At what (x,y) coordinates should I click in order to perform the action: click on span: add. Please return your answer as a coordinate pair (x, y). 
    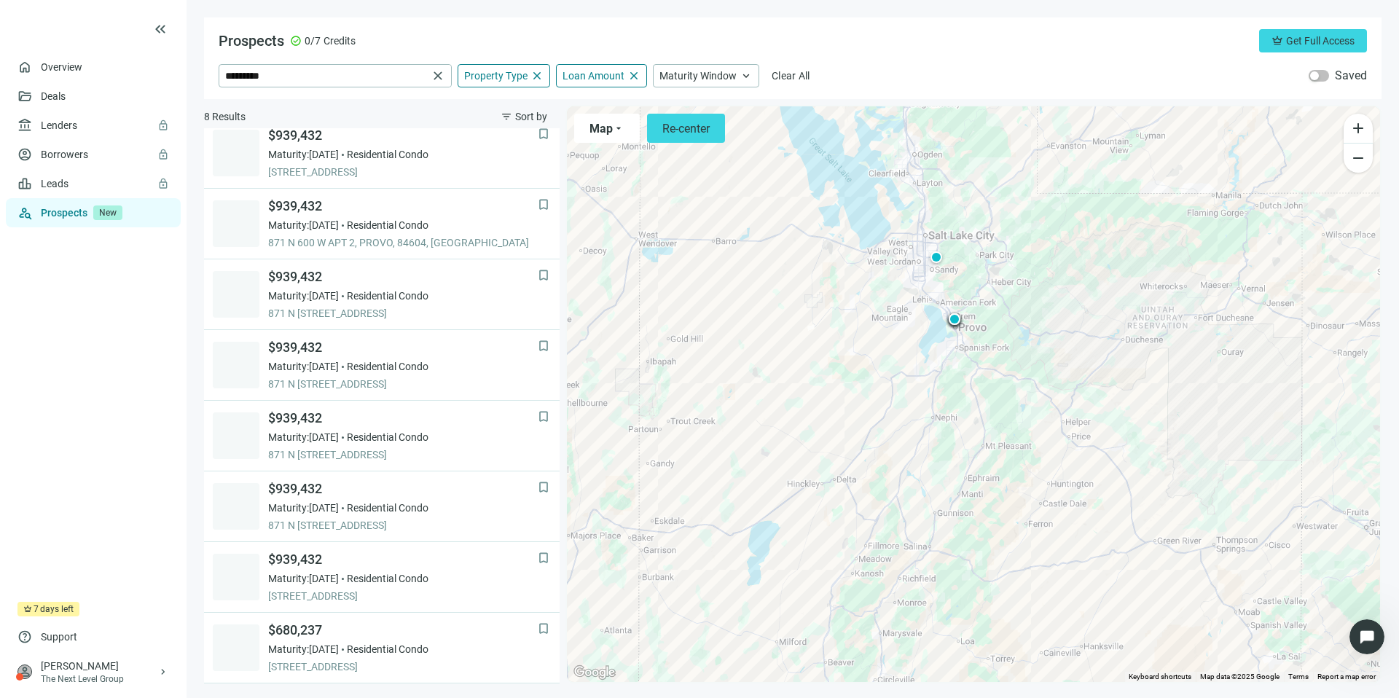
    Looking at the image, I should click on (1359, 128).